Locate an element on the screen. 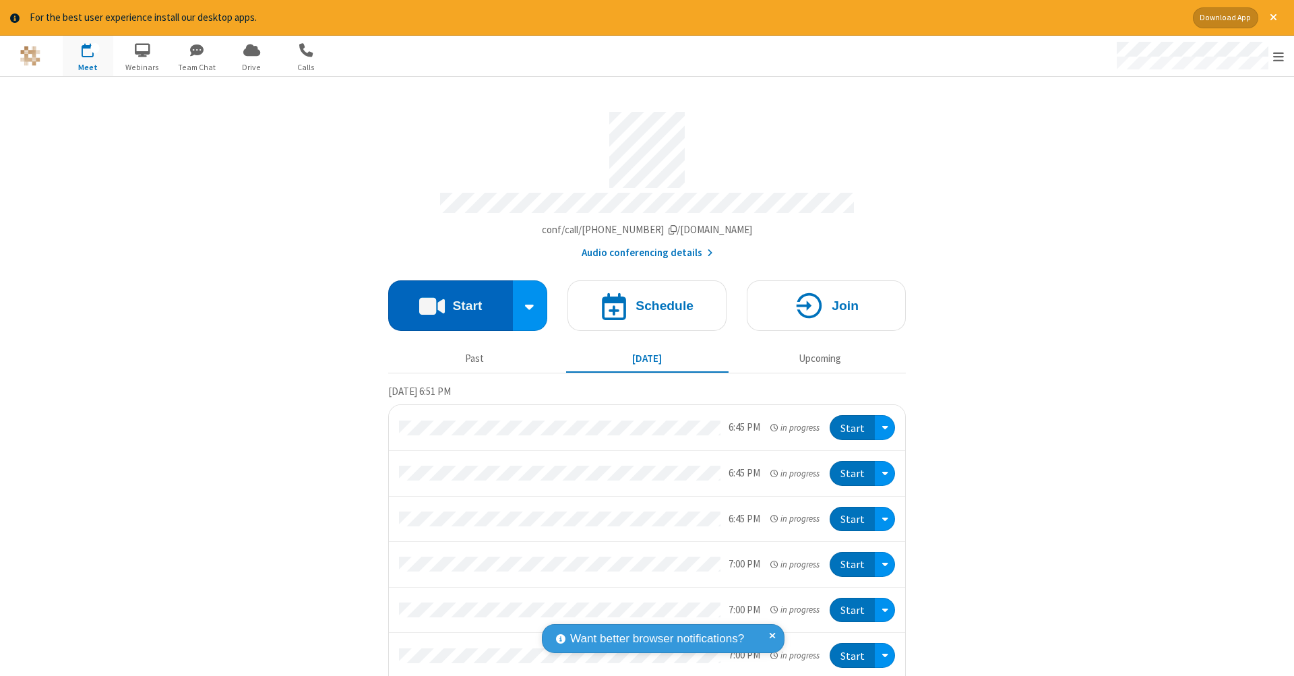  h4: Join is located at coordinates (845, 305).